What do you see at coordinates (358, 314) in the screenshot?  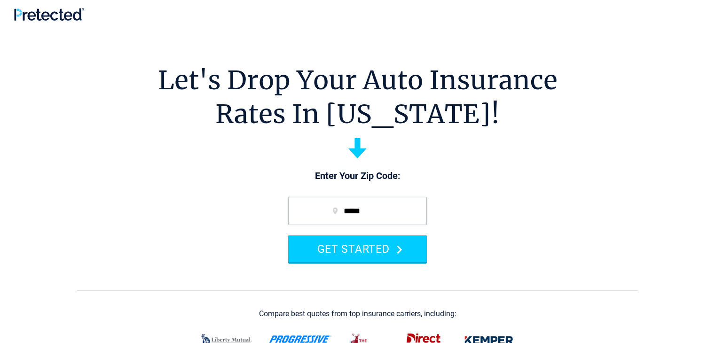 I see `div: Compare best quotes from top insurance carriers, including:` at bounding box center [358, 314].